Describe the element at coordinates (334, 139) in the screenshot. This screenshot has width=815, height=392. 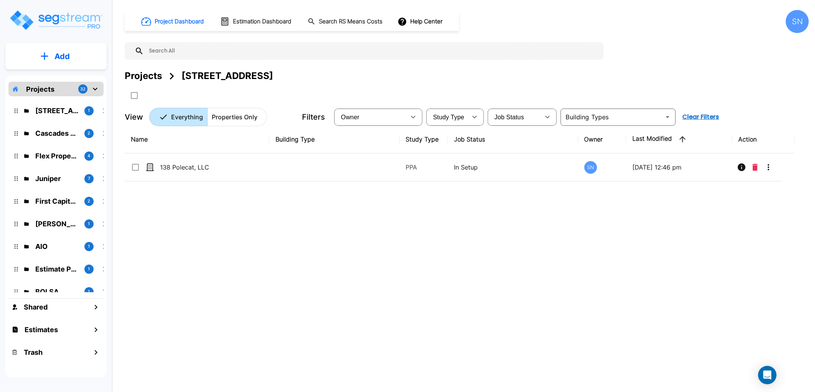
I see `th: Building Type` at that location.